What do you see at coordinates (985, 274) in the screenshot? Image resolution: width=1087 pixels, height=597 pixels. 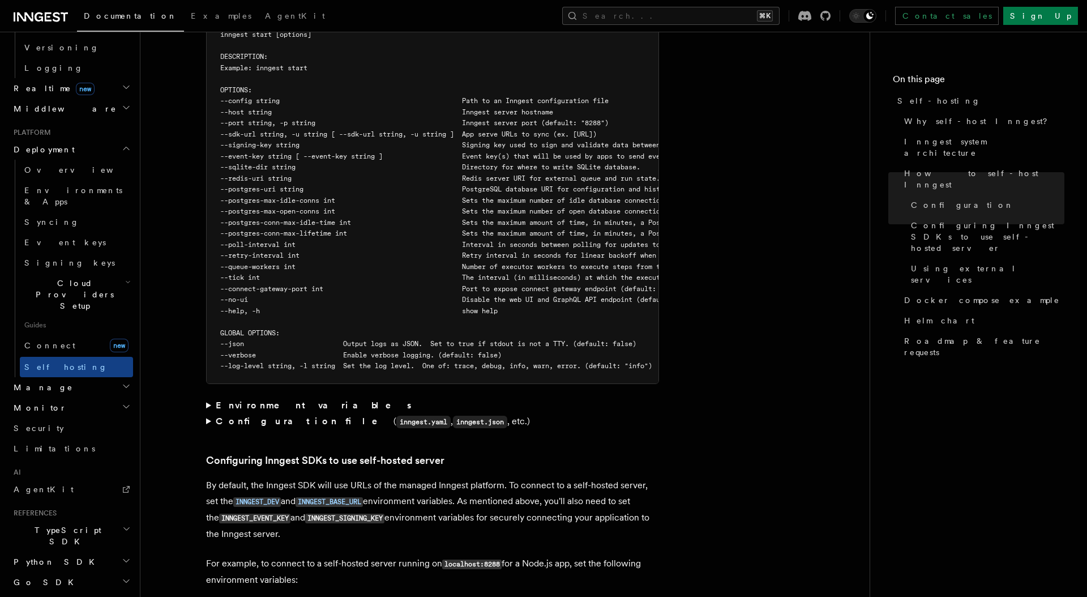 I see `a: Using external services` at bounding box center [985, 274].